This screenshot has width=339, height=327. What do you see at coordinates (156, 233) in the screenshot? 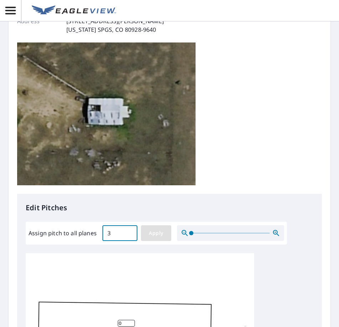
I see `span: Apply` at bounding box center [156, 233].